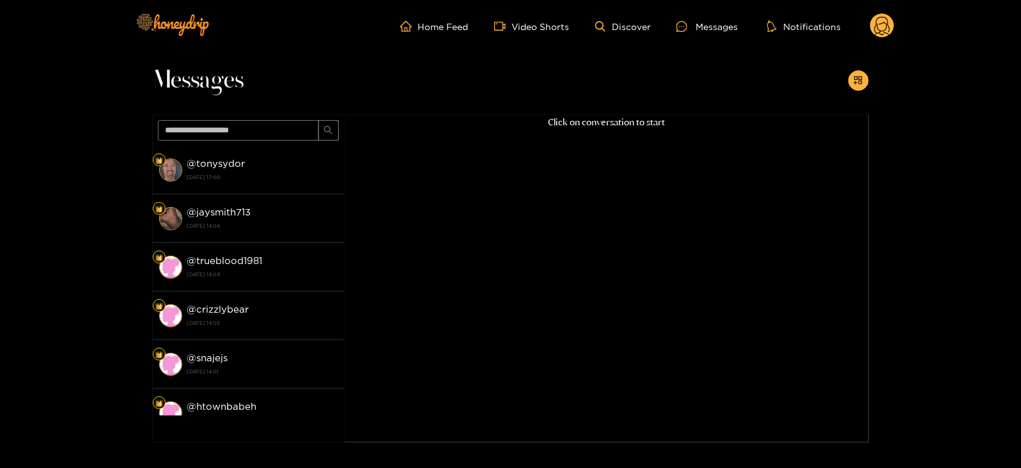 The width and height of the screenshot is (1021, 468). What do you see at coordinates (198, 81) in the screenshot?
I see `span: Messages` at bounding box center [198, 81].